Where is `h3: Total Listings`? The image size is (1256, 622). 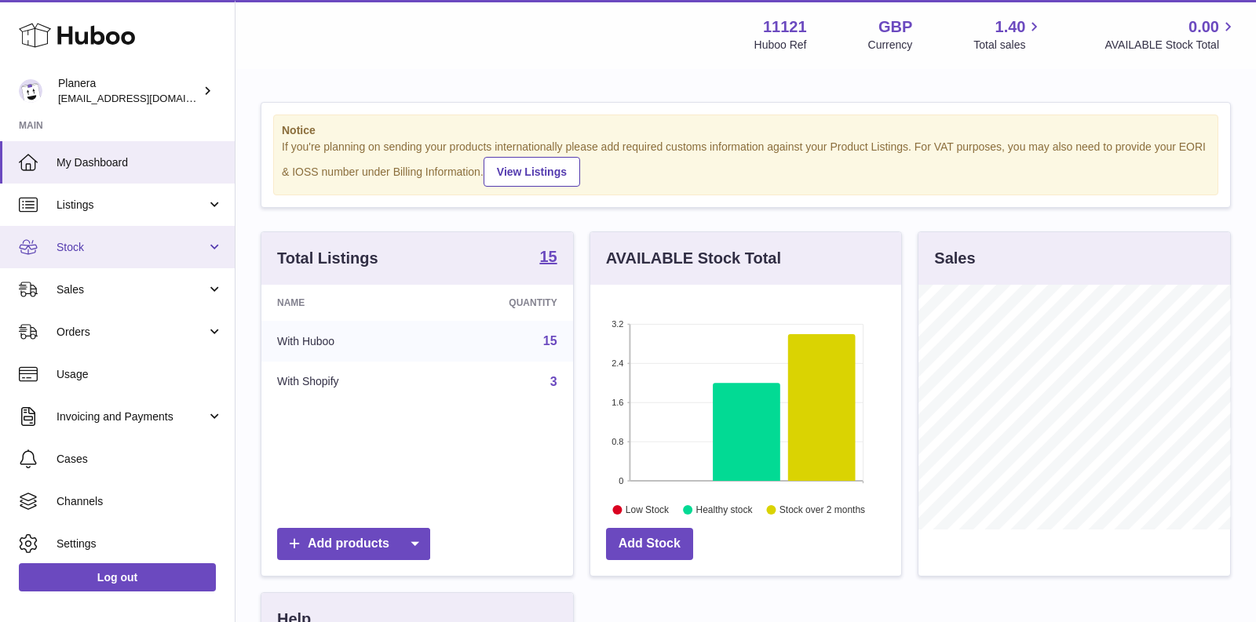
h3: Total Listings is located at coordinates (327, 258).